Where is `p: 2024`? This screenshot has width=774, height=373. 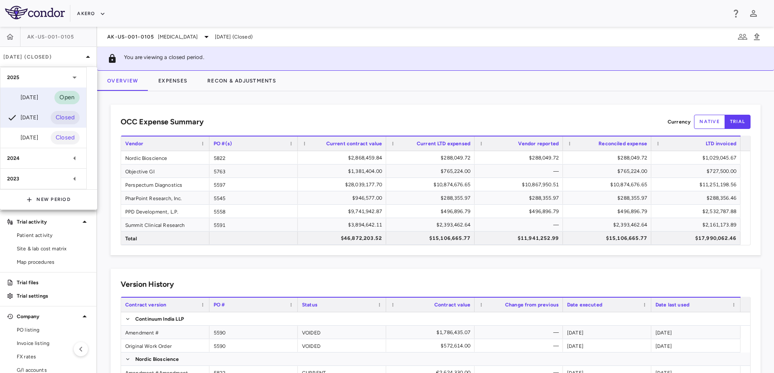
p: 2024 is located at coordinates (13, 158).